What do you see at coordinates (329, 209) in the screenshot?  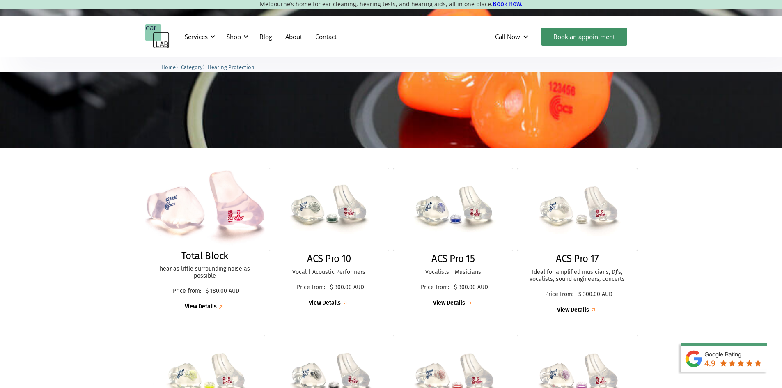 I see `img: ACS Pro 10` at bounding box center [329, 209].